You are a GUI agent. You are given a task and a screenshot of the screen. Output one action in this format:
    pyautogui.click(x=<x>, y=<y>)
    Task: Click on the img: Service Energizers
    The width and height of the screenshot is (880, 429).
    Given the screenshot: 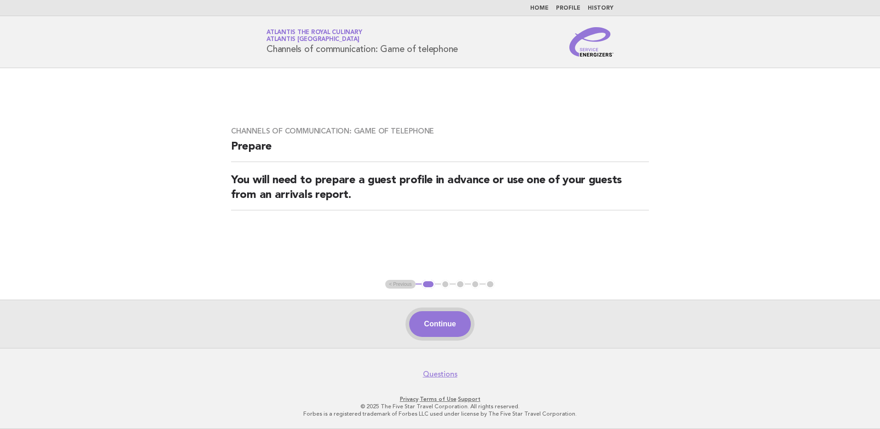 What is the action you would take?
    pyautogui.click(x=592, y=42)
    